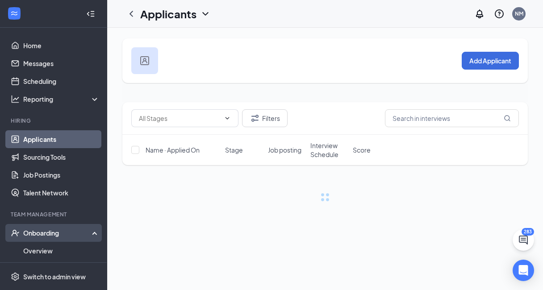 The image size is (543, 290). Describe the element at coordinates (179, 118) in the screenshot. I see `input: All Stages` at that location.